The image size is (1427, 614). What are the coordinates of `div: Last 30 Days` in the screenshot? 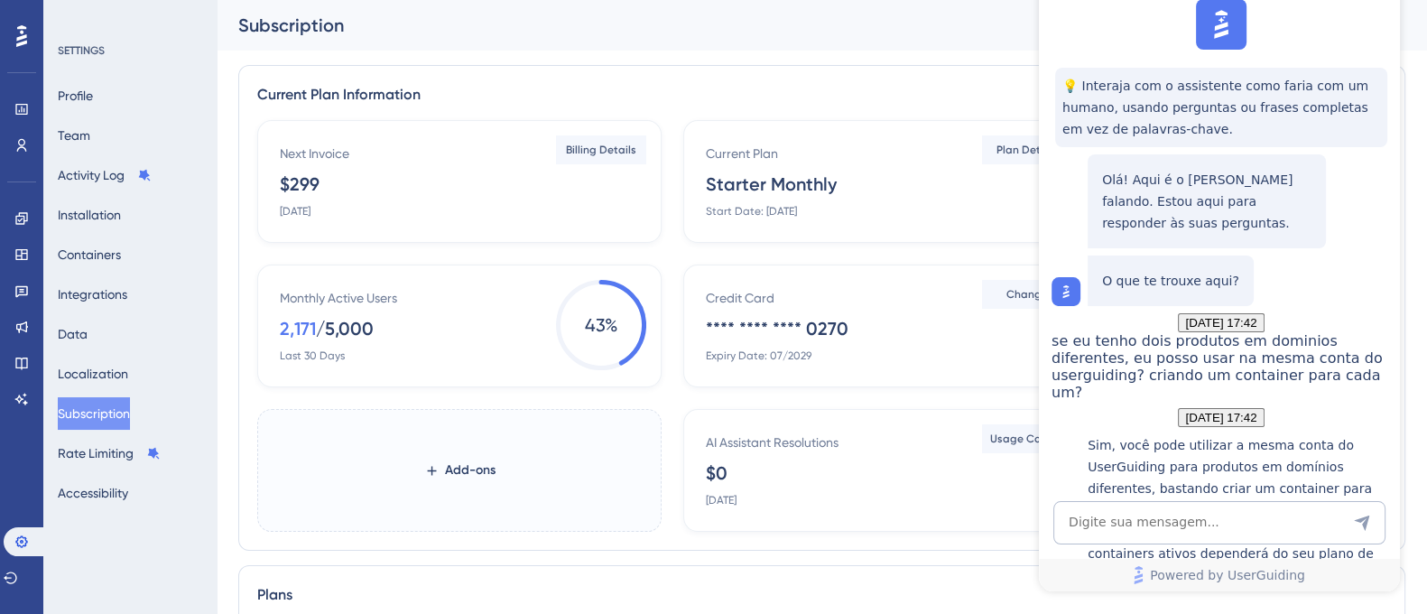 It's located at (312, 356).